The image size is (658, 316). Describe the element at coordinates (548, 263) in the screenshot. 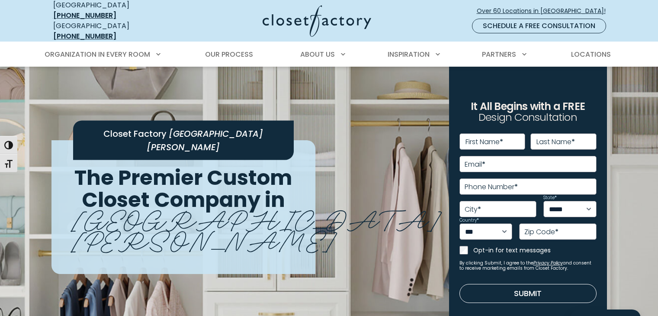

I see `a: Privacy Policy` at that location.